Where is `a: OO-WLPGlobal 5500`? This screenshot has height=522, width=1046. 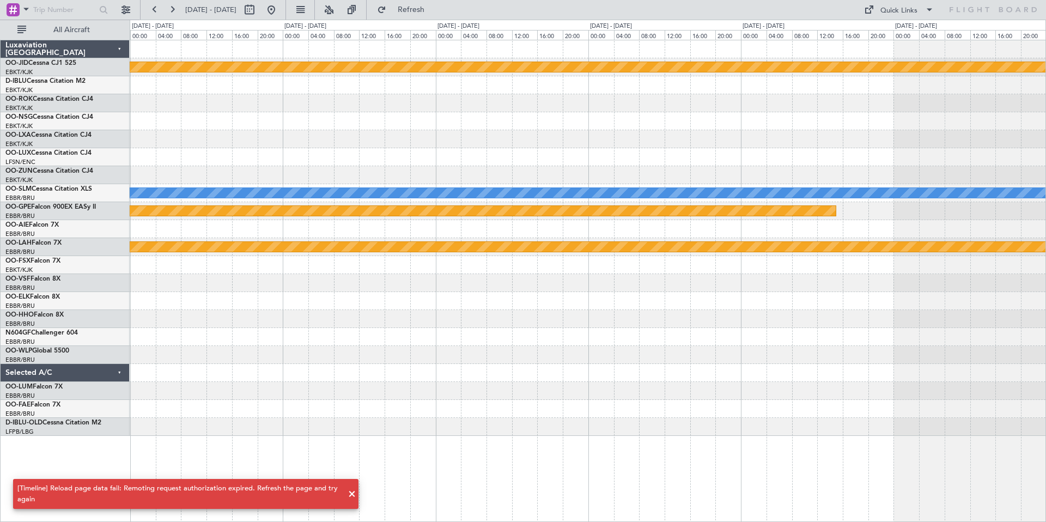 a: OO-WLPGlobal 5500 is located at coordinates (37, 351).